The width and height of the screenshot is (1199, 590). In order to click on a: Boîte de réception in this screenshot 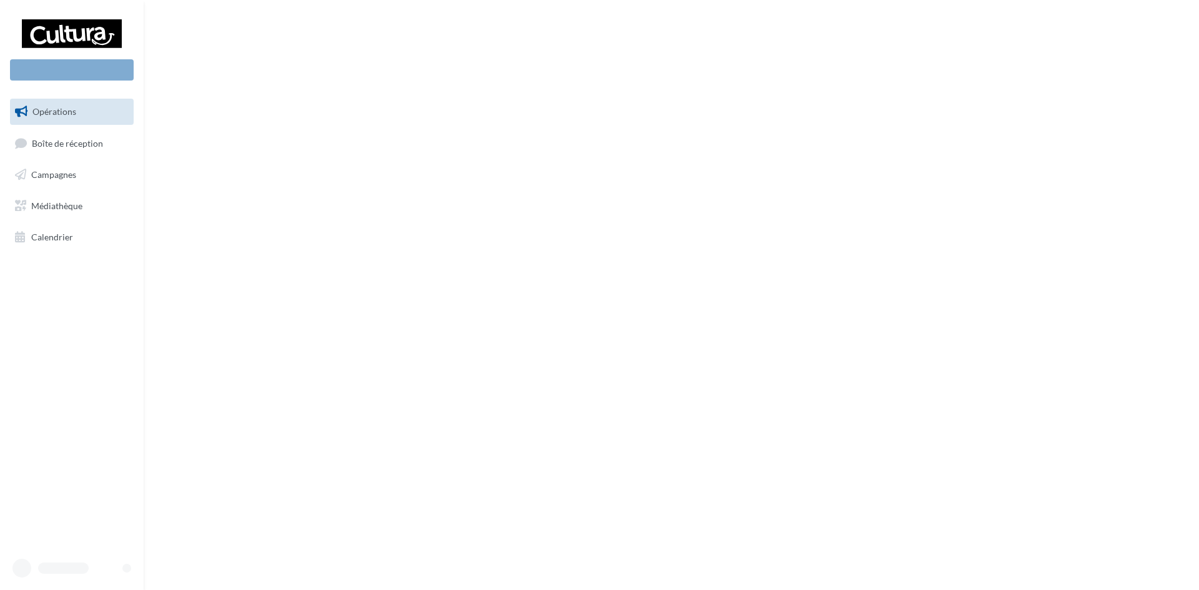, I will do `click(72, 143)`.